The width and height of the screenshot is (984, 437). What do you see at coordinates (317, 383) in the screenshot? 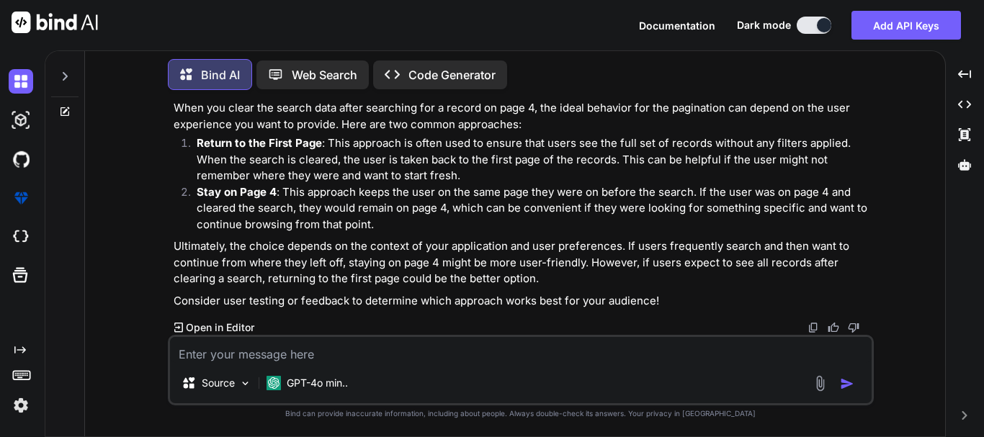
I see `p: GPT-4o min..` at bounding box center [317, 383].